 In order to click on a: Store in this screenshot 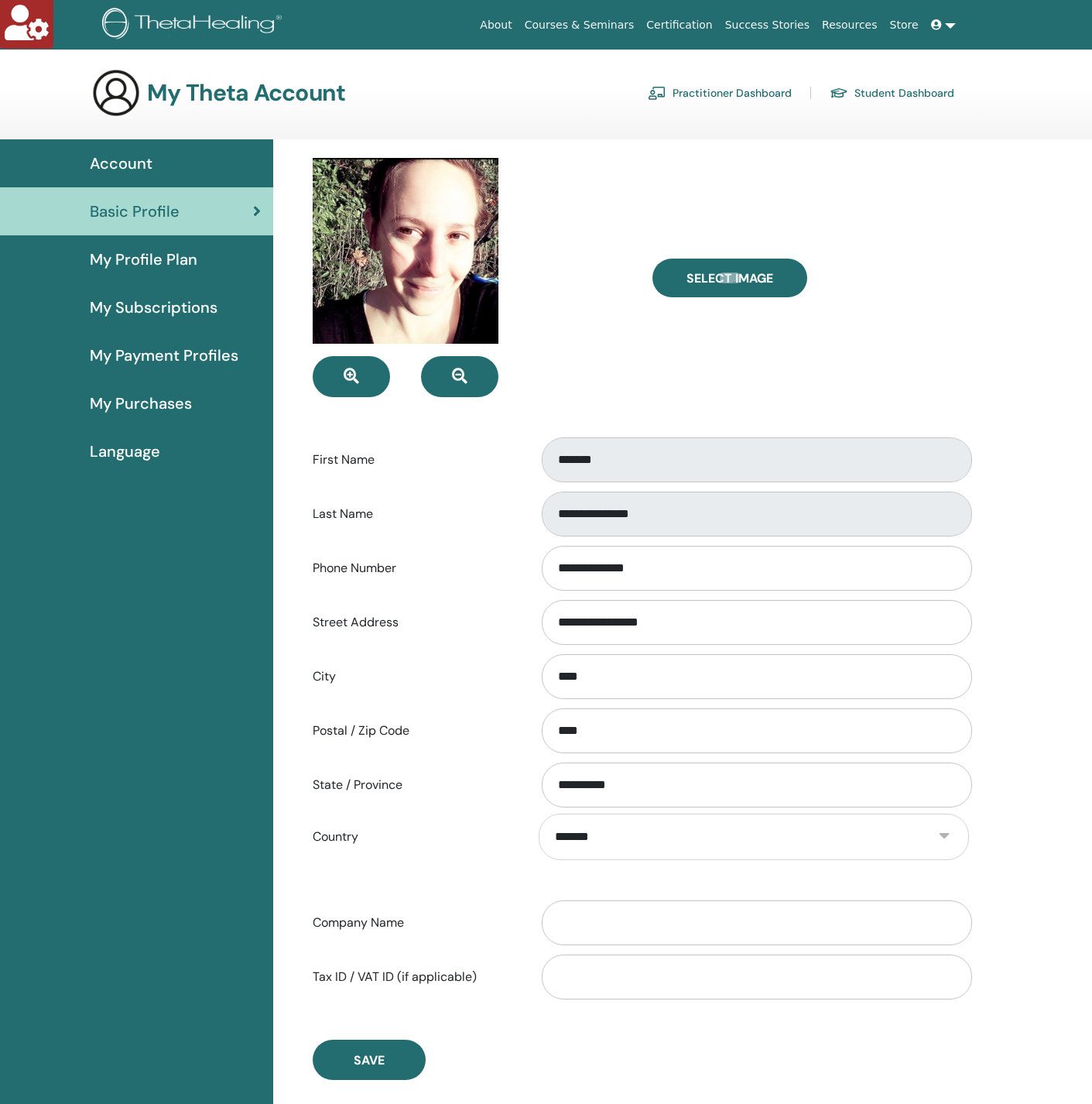, I will do `click(904, 25)`.